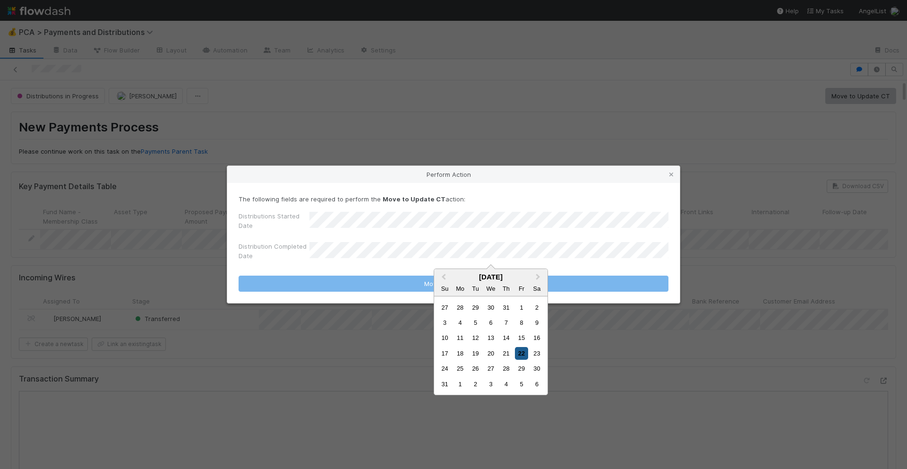  I want to click on div: Saturday, so click(537, 288).